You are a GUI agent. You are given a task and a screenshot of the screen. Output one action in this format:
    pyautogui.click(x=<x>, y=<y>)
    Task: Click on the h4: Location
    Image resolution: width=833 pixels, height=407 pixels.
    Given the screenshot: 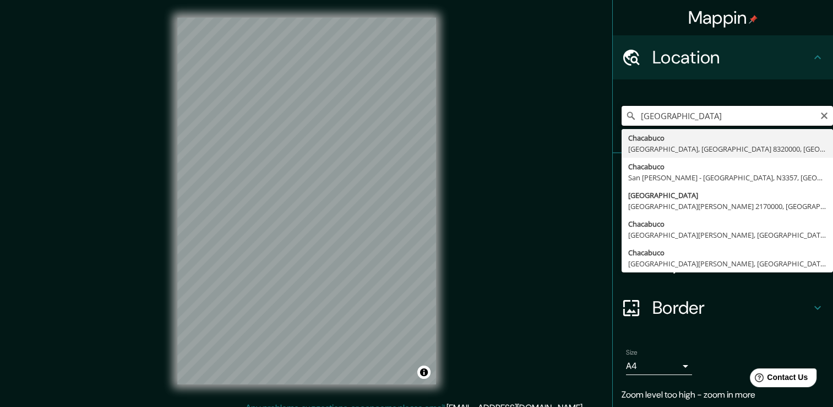 What is the action you would take?
    pyautogui.click(x=732, y=57)
    